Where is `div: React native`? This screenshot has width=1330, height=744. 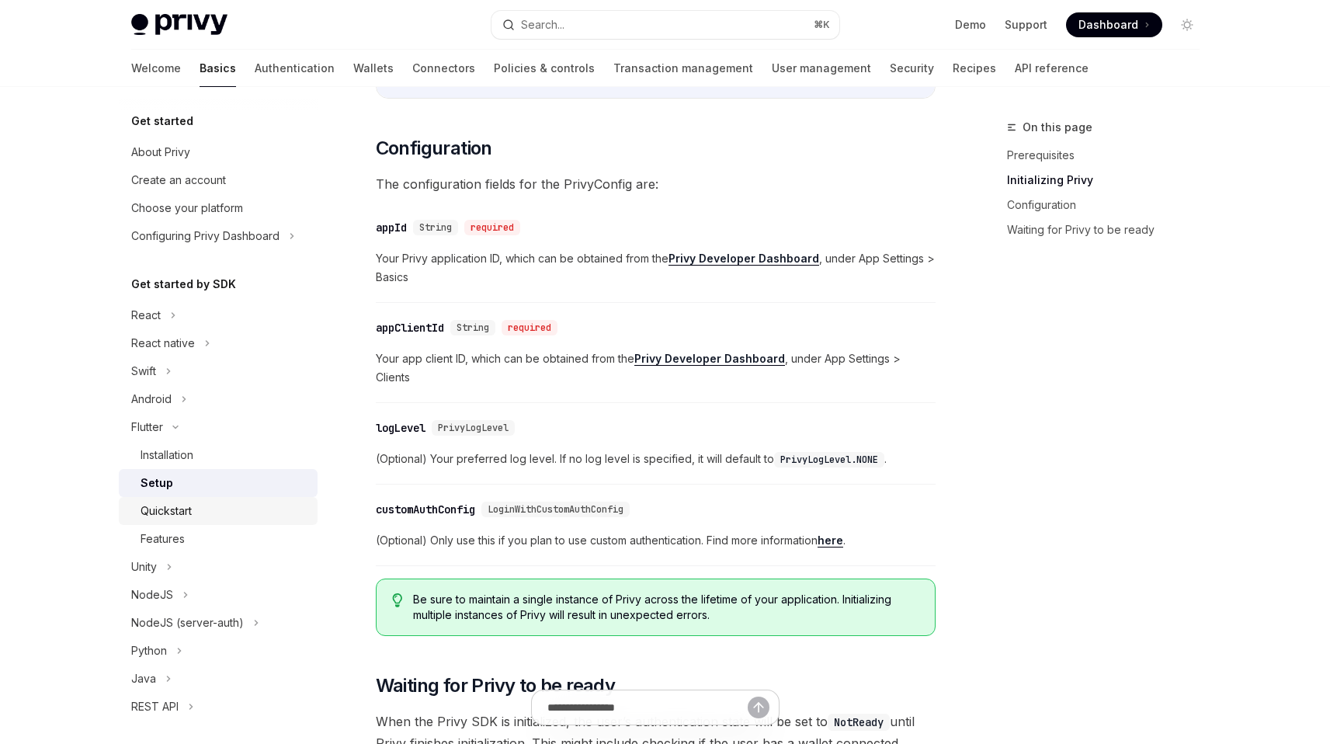 div: React native is located at coordinates (163, 343).